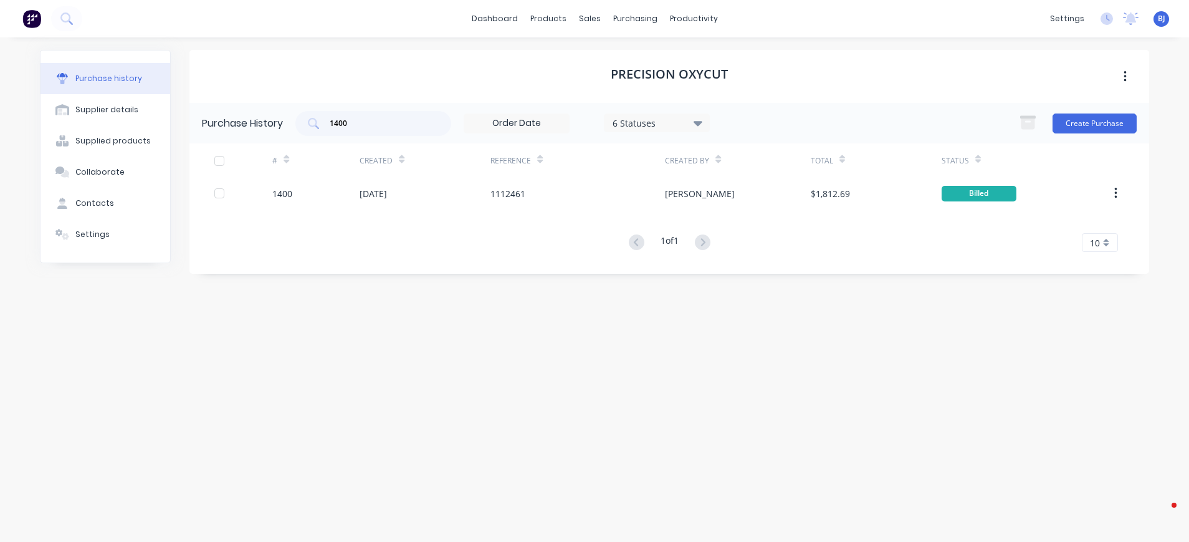 The image size is (1189, 542). I want to click on div: Contacts, so click(95, 203).